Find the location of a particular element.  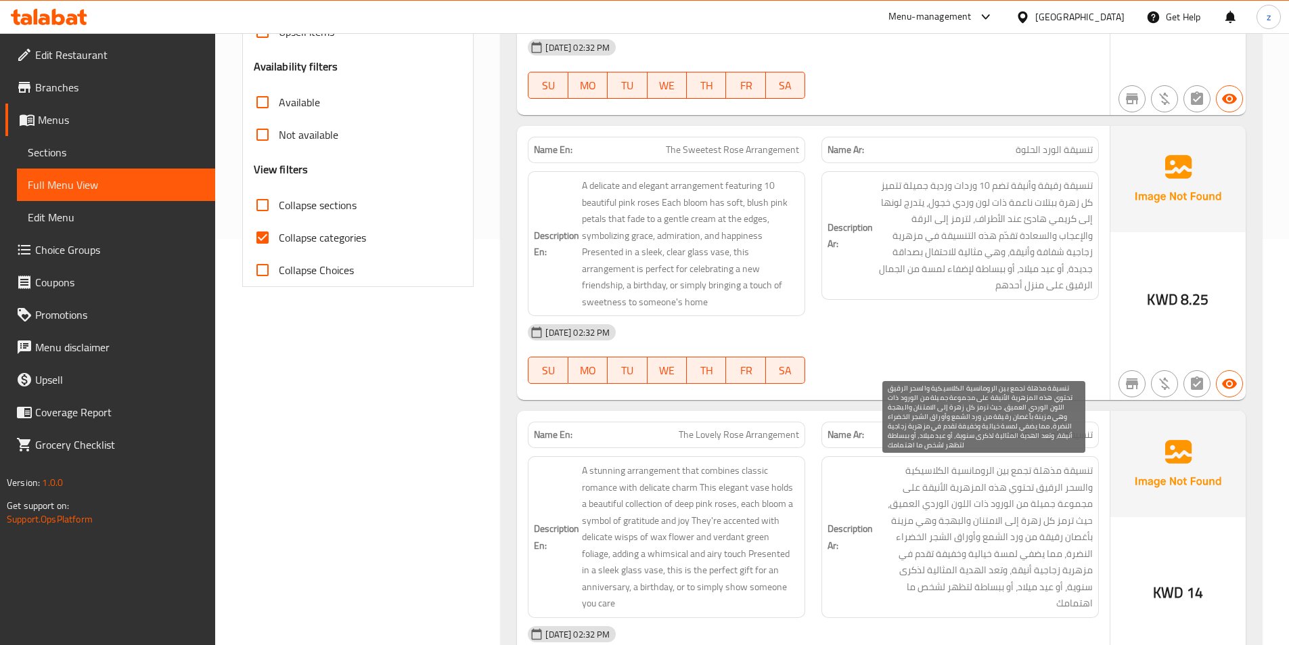

span: Menus is located at coordinates (121, 120).